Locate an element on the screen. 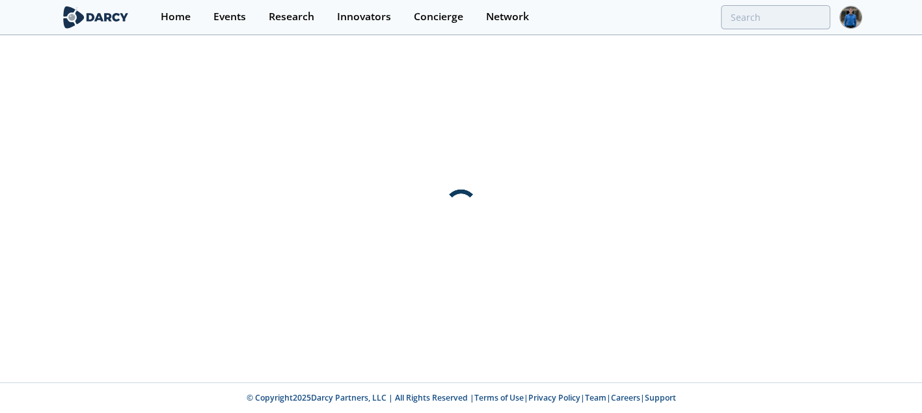 This screenshot has height=413, width=922. div: Research is located at coordinates (292, 17).